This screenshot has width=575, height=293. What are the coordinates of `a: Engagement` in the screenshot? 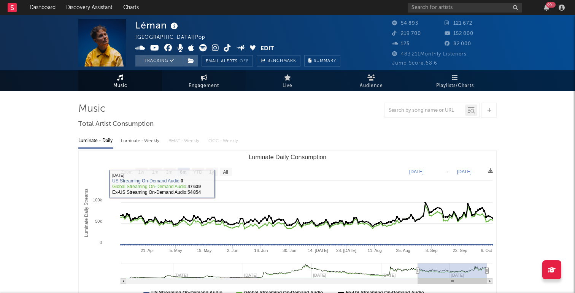 It's located at (204, 81).